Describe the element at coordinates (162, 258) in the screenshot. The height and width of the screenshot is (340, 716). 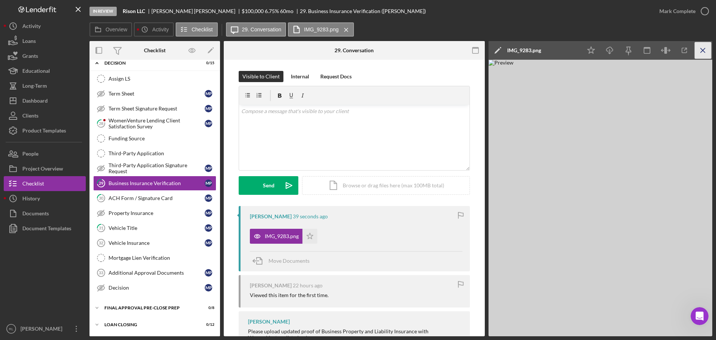
I see `div: Mortgage Lien Verification` at that location.